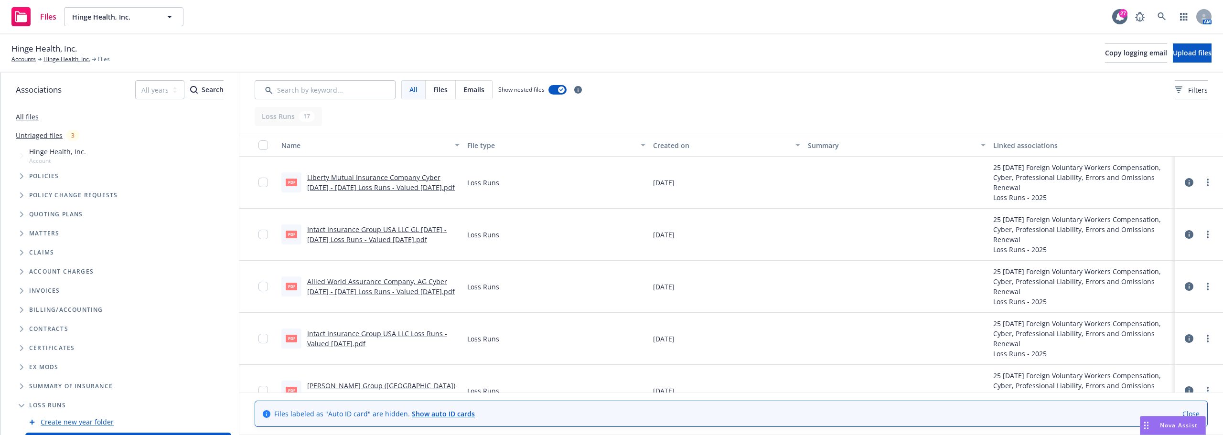 The image size is (1223, 435). I want to click on span: Account charges, so click(61, 272).